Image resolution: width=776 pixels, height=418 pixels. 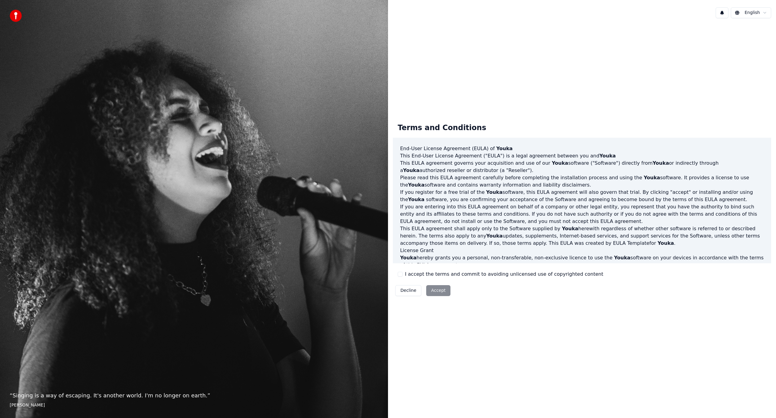 What do you see at coordinates (504, 274) in the screenshot?
I see `label: I accept the terms and commit to avoiding unlicensed use of copyrighted content` at bounding box center [504, 274].